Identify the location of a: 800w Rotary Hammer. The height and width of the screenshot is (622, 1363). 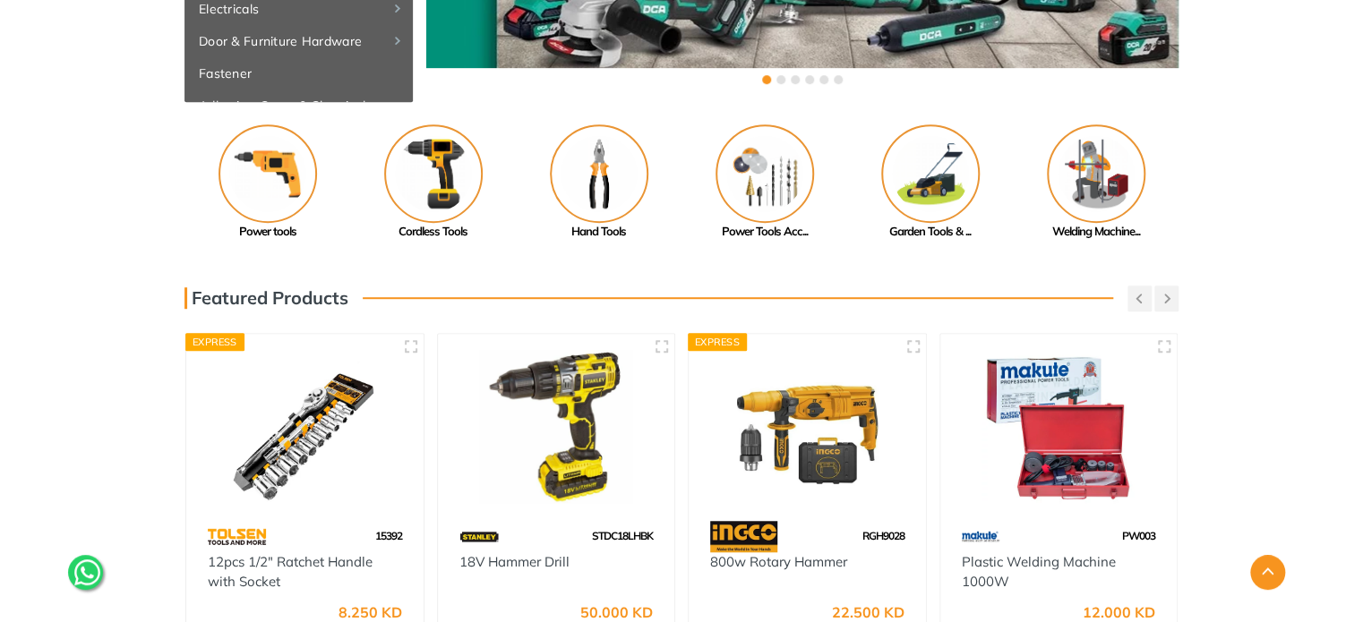
(778, 561).